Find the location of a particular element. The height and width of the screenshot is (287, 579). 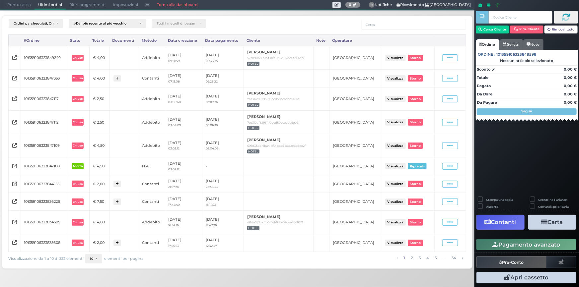

strong: Segue is located at coordinates (527, 111).